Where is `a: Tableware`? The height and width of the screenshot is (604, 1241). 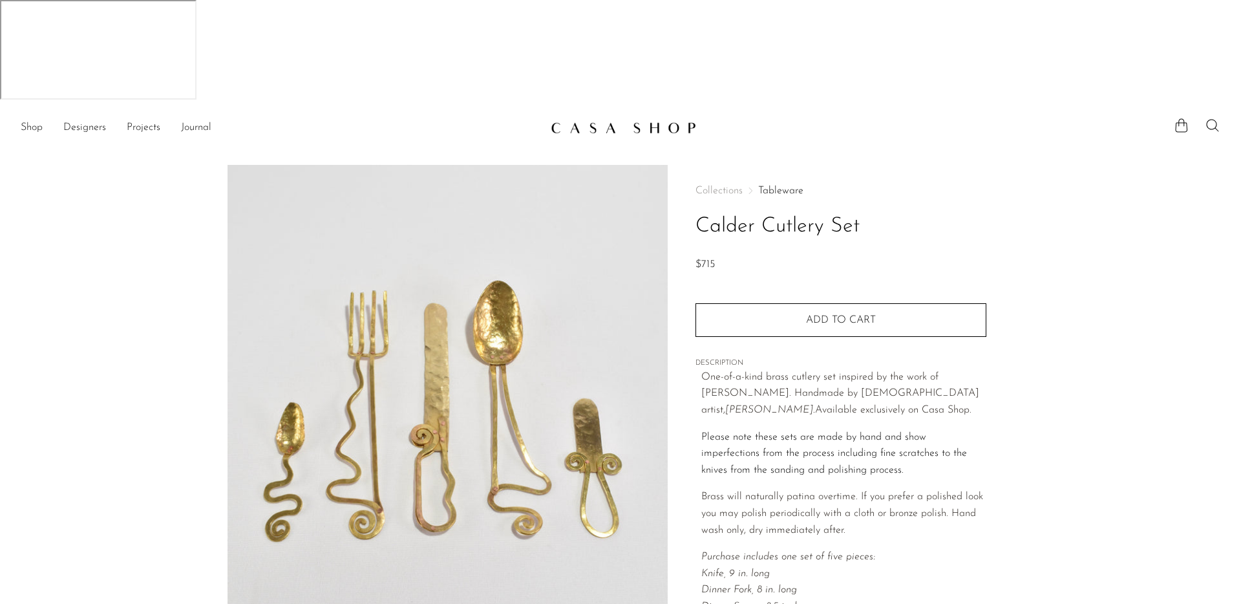 a: Tableware is located at coordinates (781, 191).